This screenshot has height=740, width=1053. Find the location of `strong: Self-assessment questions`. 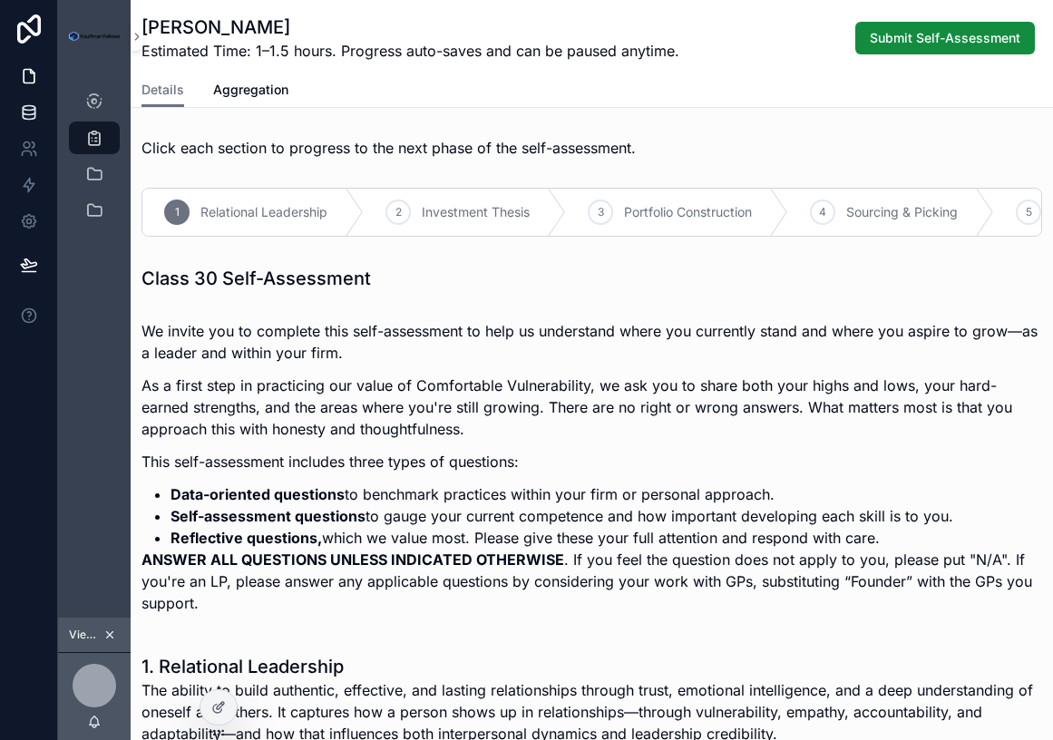

strong: Self-assessment questions is located at coordinates (267, 516).